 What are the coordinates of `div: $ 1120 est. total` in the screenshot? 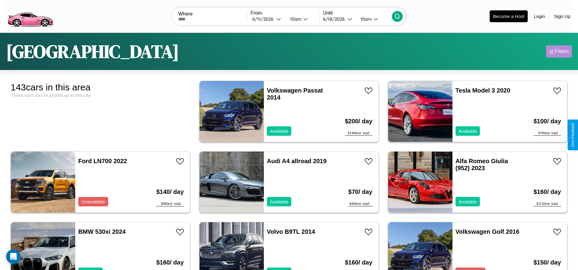 It's located at (547, 204).